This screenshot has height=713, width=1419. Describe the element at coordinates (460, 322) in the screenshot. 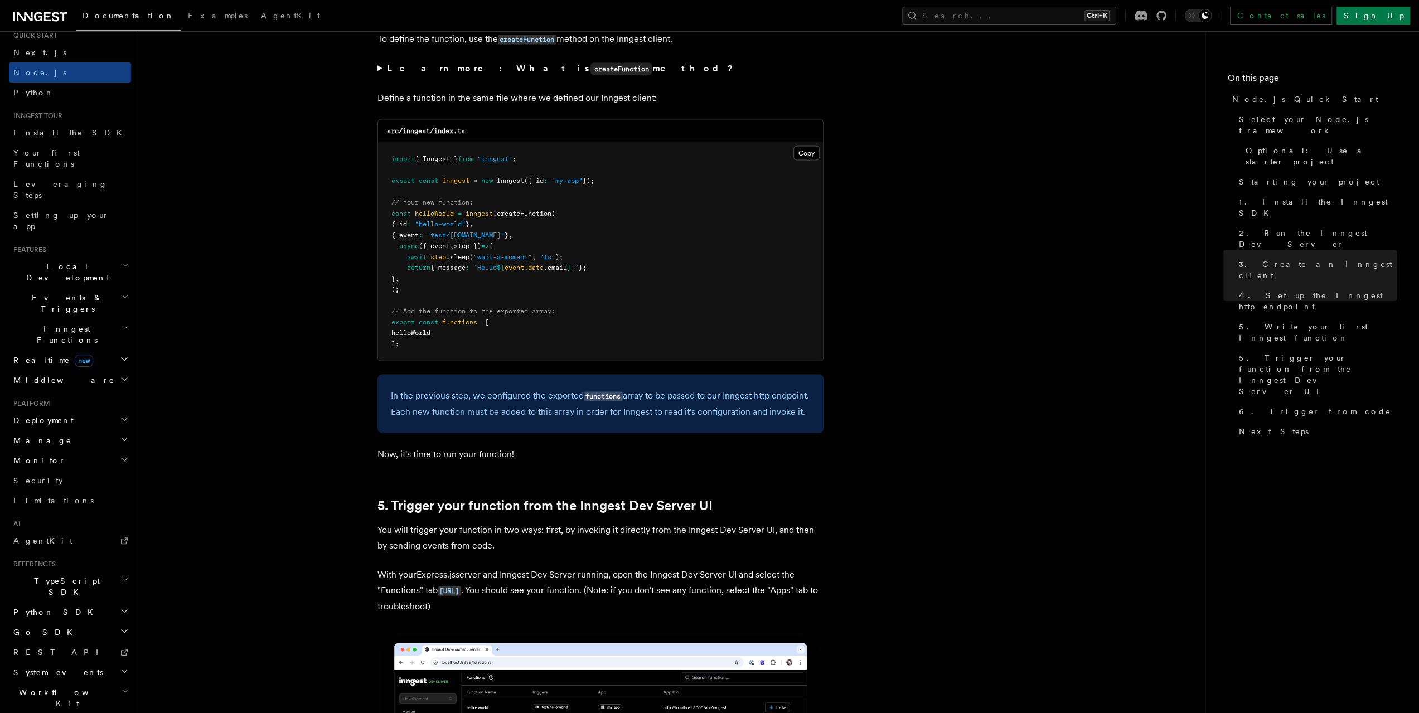

I see `span: functions` at that location.